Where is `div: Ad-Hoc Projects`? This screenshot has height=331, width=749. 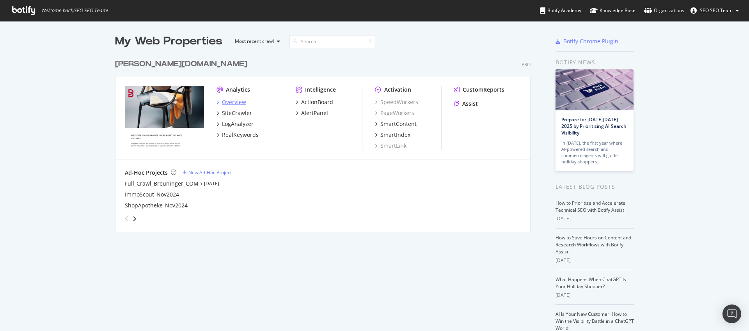
div: Ad-Hoc Projects is located at coordinates (146, 173).